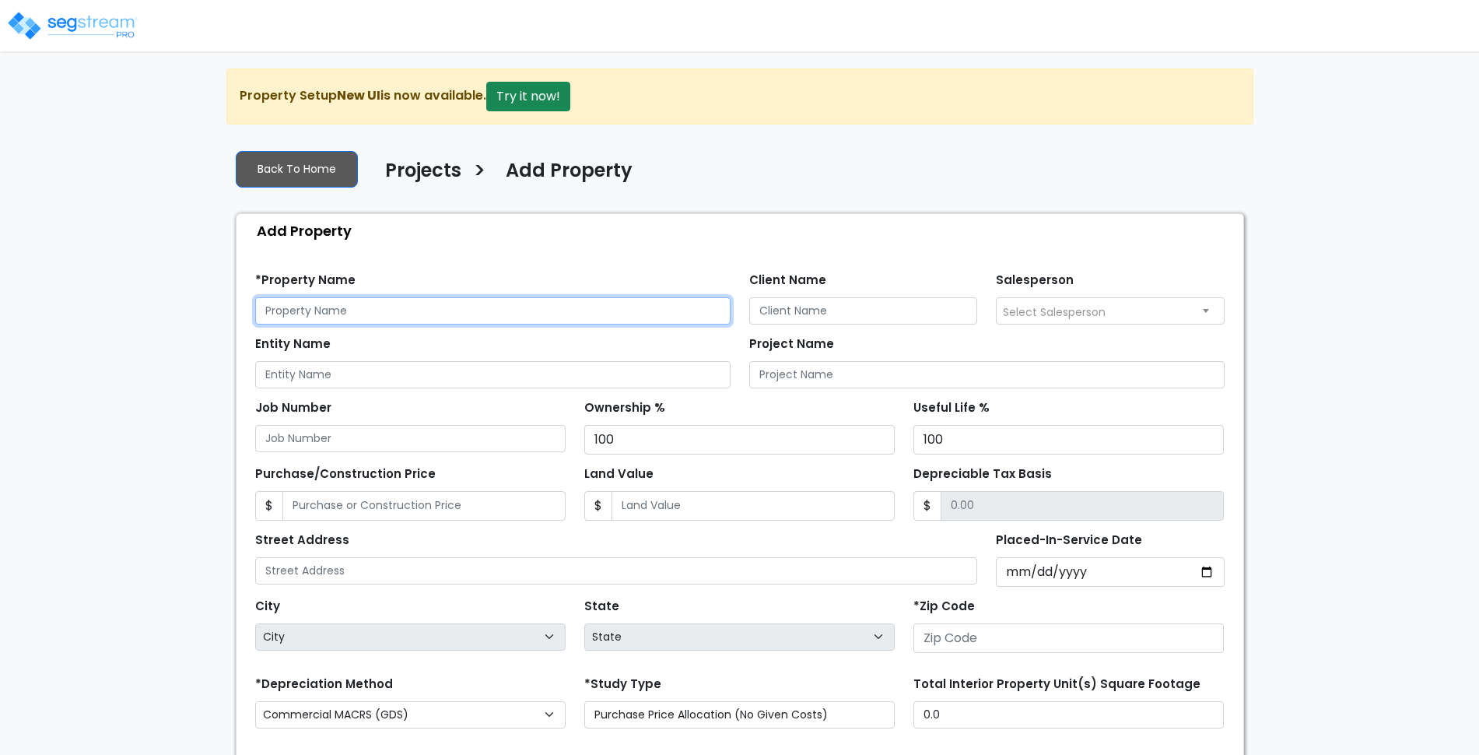 The height and width of the screenshot is (755, 1479). Describe the element at coordinates (1068, 714) in the screenshot. I see `input: total square foot` at that location.